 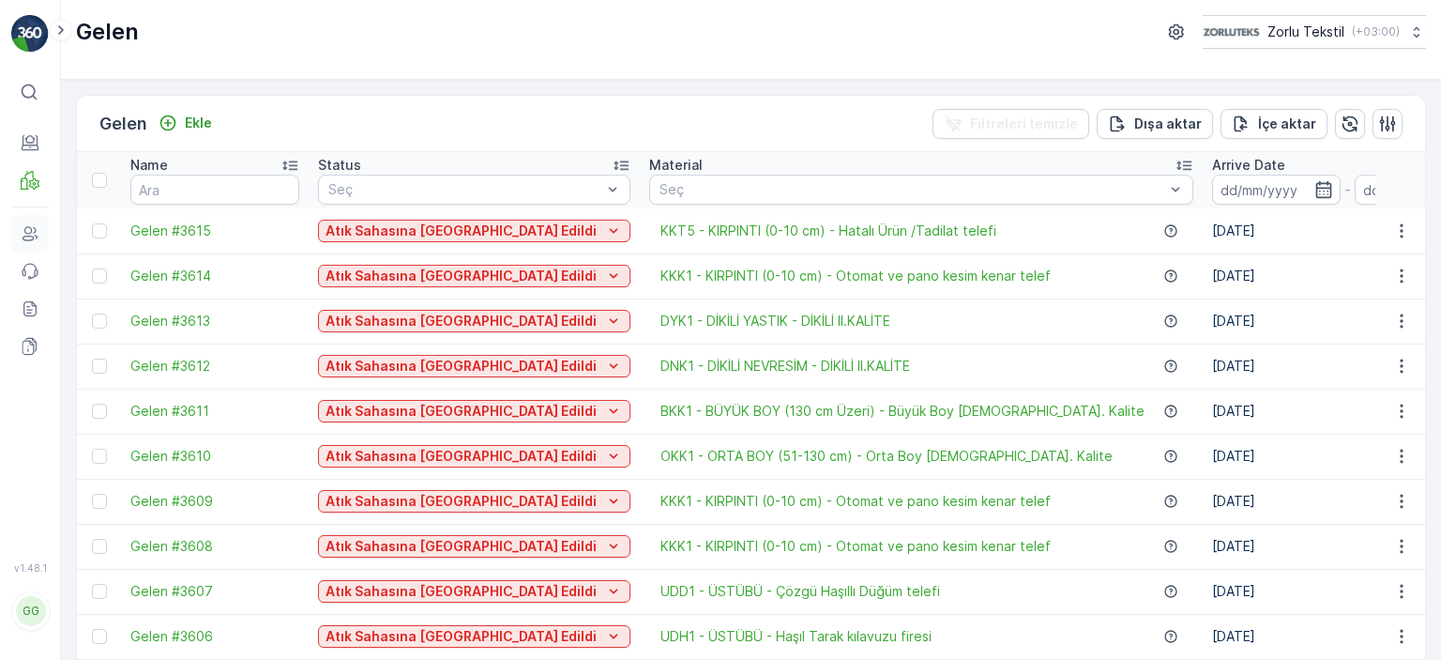 What do you see at coordinates (215, 276) in the screenshot?
I see `a: Gelen #3614` at bounding box center [215, 276].